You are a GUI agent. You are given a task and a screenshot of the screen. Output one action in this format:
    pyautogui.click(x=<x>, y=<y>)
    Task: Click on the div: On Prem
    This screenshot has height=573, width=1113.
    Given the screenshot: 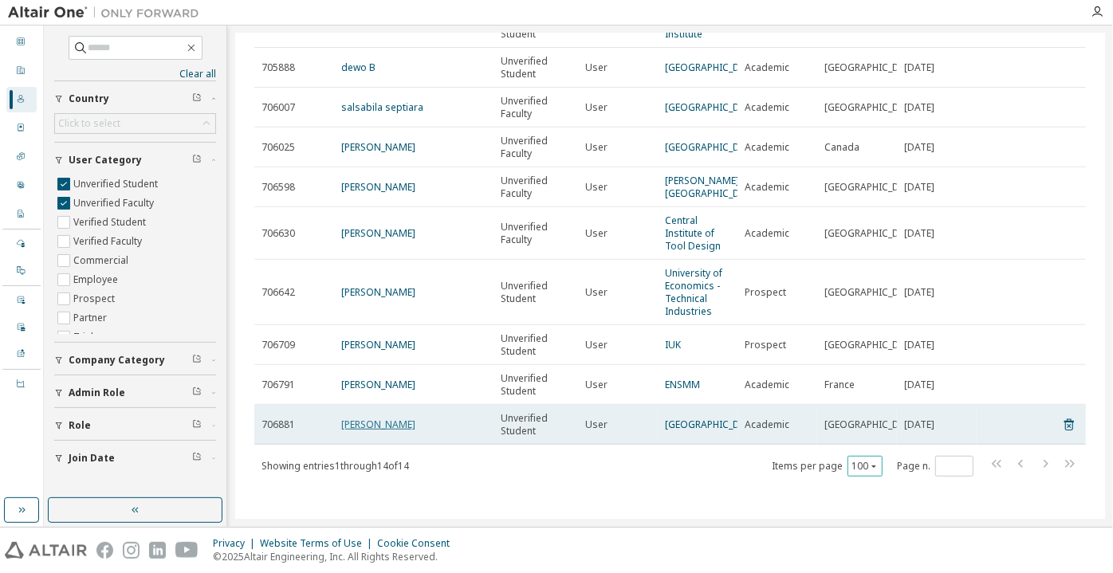 What is the action you would take?
    pyautogui.click(x=22, y=271)
    